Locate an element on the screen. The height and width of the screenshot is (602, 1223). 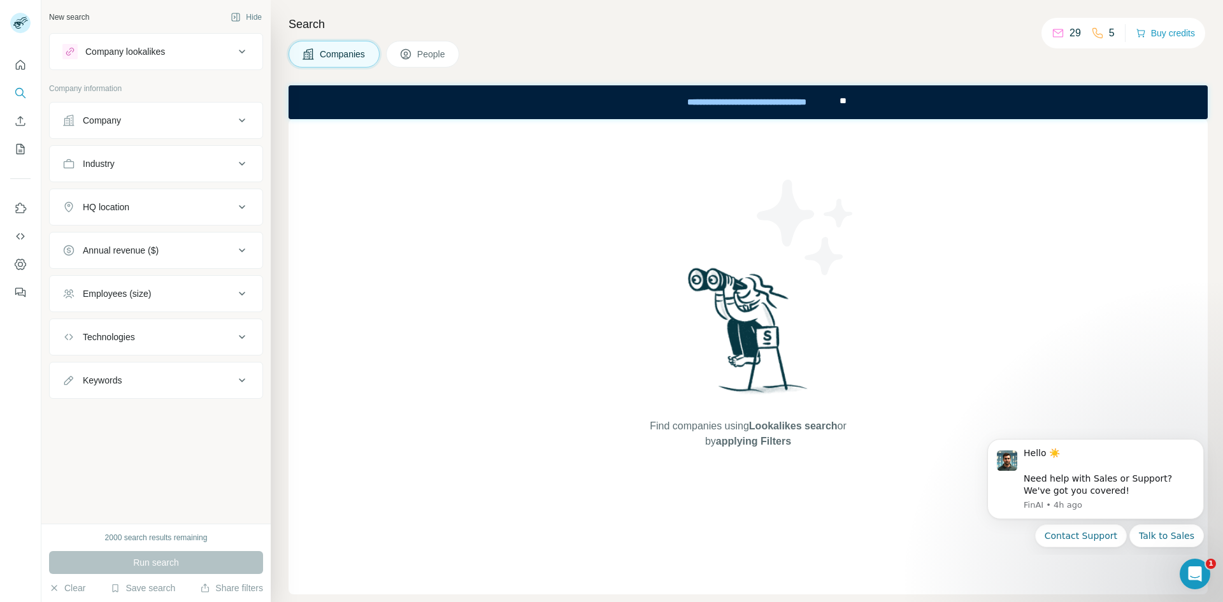
button: Use Surfe API is located at coordinates (20, 236).